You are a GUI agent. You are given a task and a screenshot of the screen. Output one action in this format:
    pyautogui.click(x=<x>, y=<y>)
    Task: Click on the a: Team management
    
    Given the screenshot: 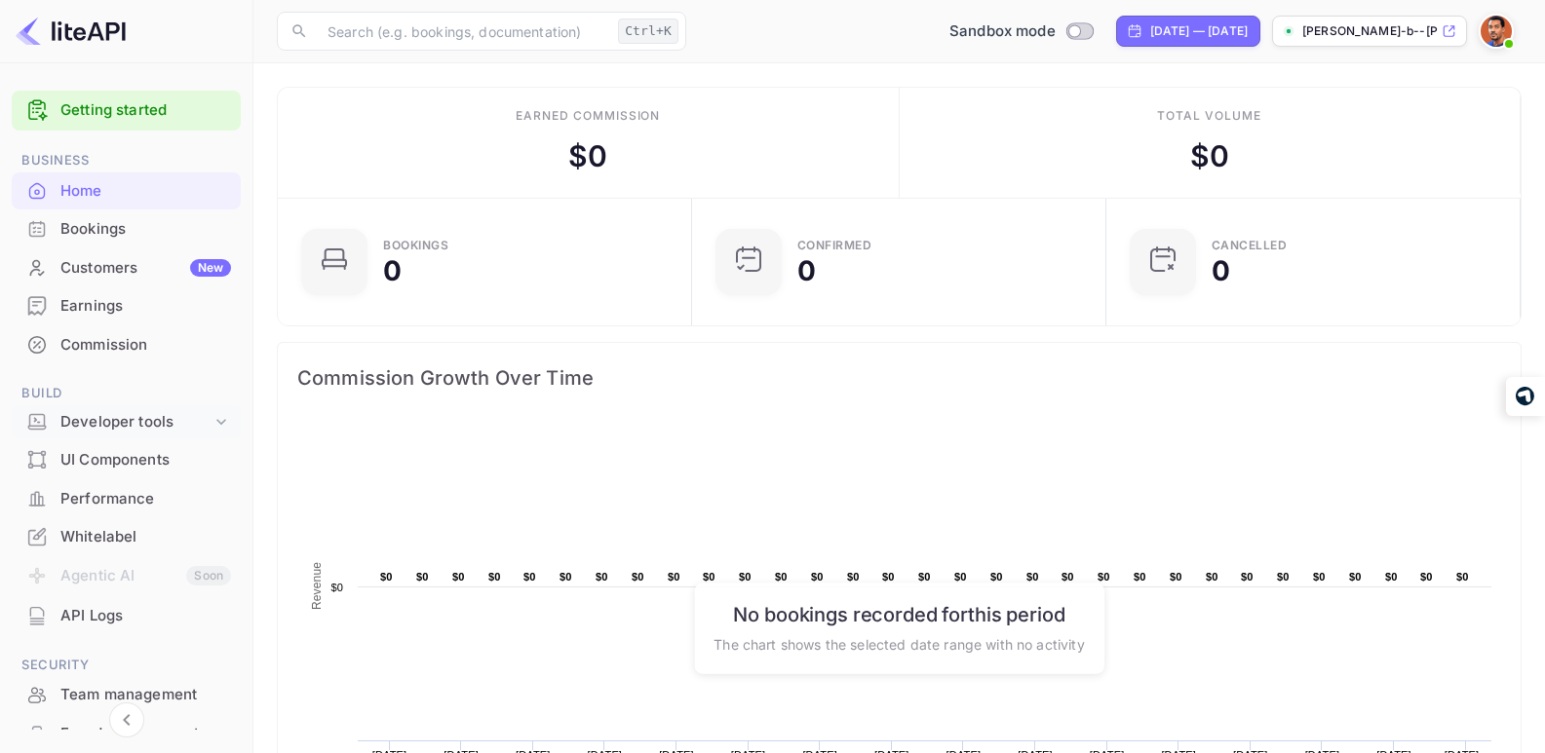 What is the action you would take?
    pyautogui.click(x=126, y=694)
    